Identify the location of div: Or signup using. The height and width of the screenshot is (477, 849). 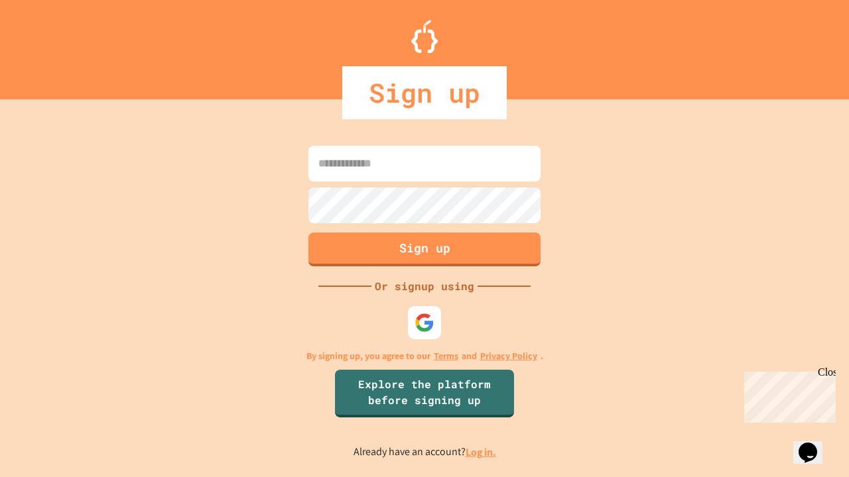
(424, 286).